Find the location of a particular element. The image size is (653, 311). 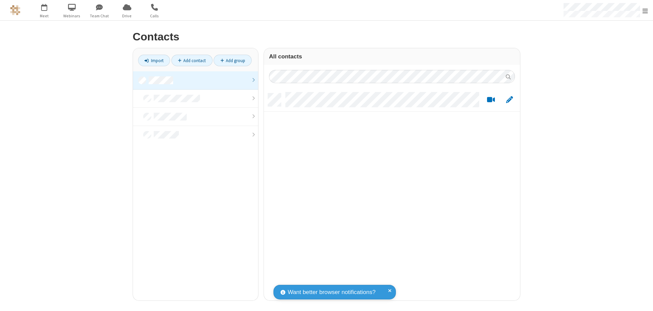

span: Team Chat is located at coordinates (99, 16).